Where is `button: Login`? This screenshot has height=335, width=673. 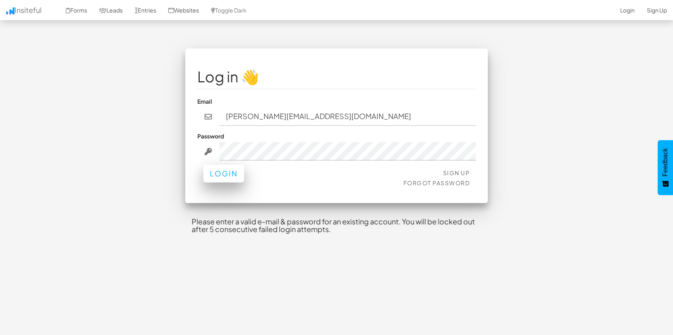
button: Login is located at coordinates (224, 174).